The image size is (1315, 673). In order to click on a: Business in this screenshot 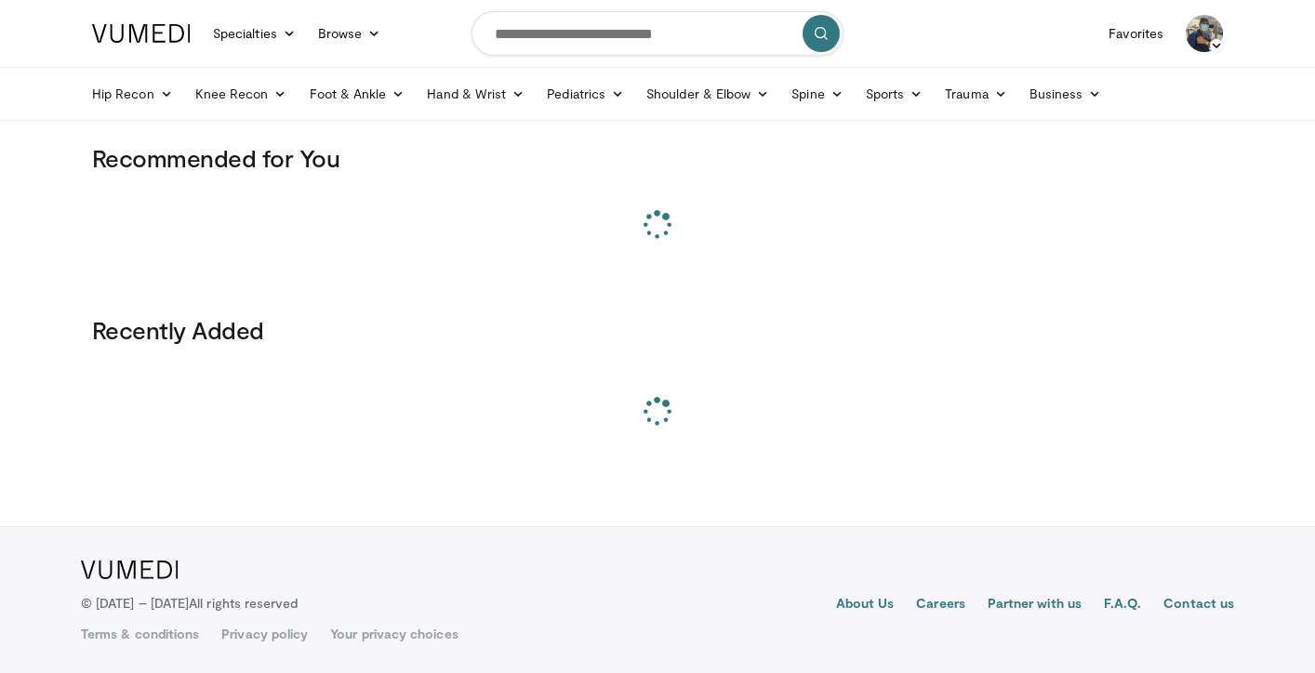, I will do `click(1066, 94)`.